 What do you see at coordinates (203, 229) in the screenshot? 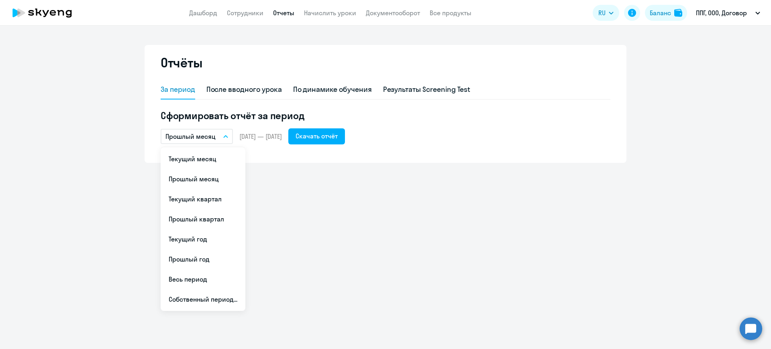
I see `ul: RU` at bounding box center [203, 229].